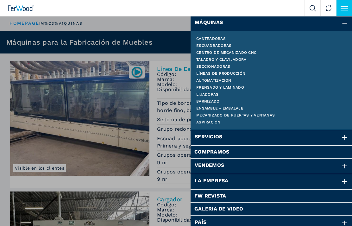  What do you see at coordinates (329, 8) in the screenshot?
I see `img: Contact us` at bounding box center [329, 8].